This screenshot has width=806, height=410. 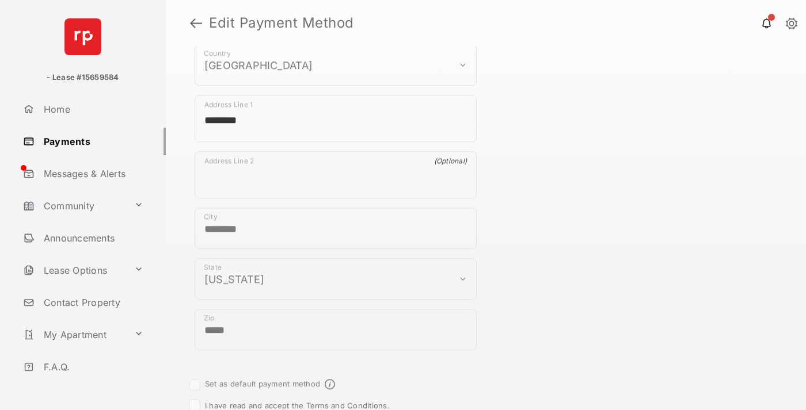 What do you see at coordinates (335, 330) in the screenshot?
I see `div: payment_method_screening[postal_addresses][postalCode]` at bounding box center [335, 330].